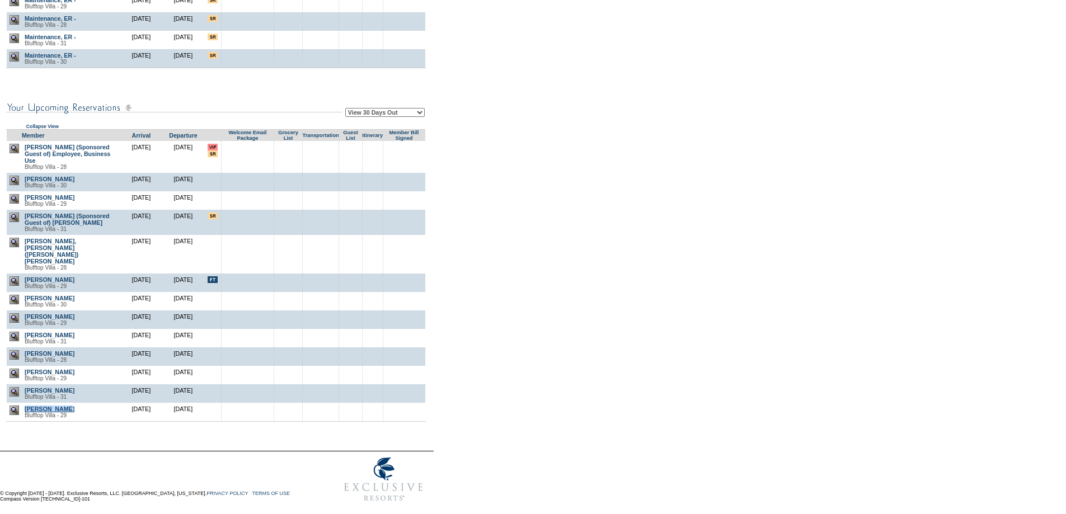 The height and width of the screenshot is (514, 1066). I want to click on a: Member, so click(33, 135).